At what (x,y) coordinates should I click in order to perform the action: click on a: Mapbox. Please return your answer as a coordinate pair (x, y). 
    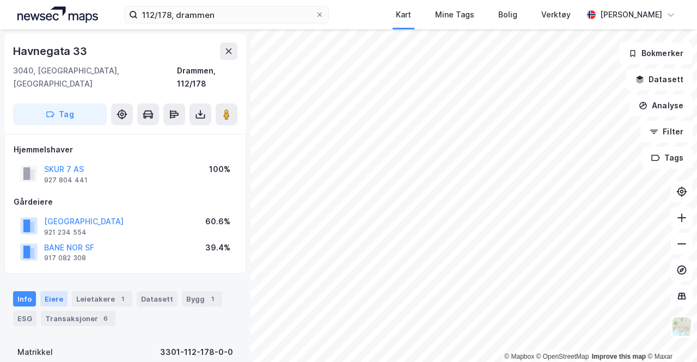
    Looking at the image, I should click on (519, 357).